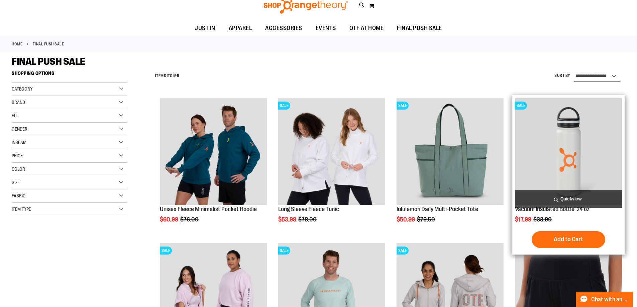  What do you see at coordinates (308, 220) in the screenshot?
I see `span: $78.00` at bounding box center [308, 220].